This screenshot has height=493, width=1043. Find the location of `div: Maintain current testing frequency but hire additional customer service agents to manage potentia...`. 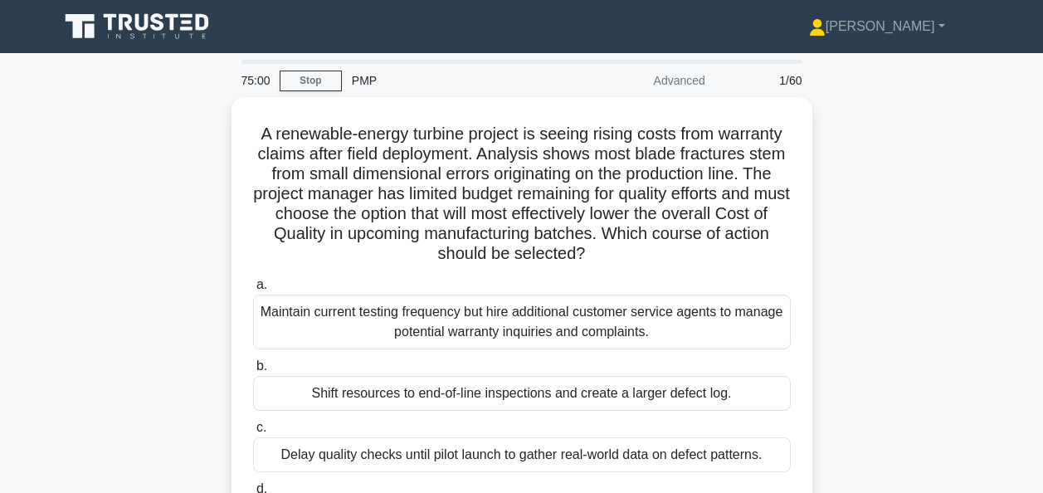

div: Maintain current testing frequency but hire additional customer service agents to manage potentia... is located at coordinates (522, 322).